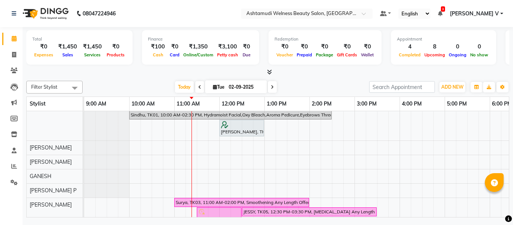 This screenshot has height=225, width=513. Describe the element at coordinates (44, 55) in the screenshot. I see `span: Expenses` at that location.